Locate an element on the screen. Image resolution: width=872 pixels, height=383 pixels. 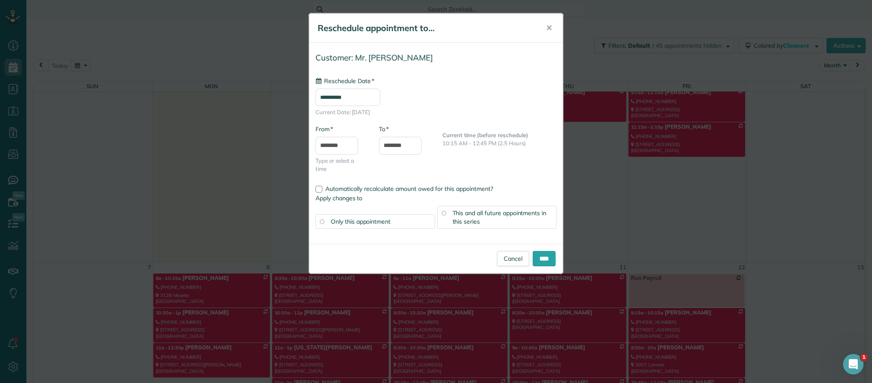
a: Cancel is located at coordinates (513, 258).